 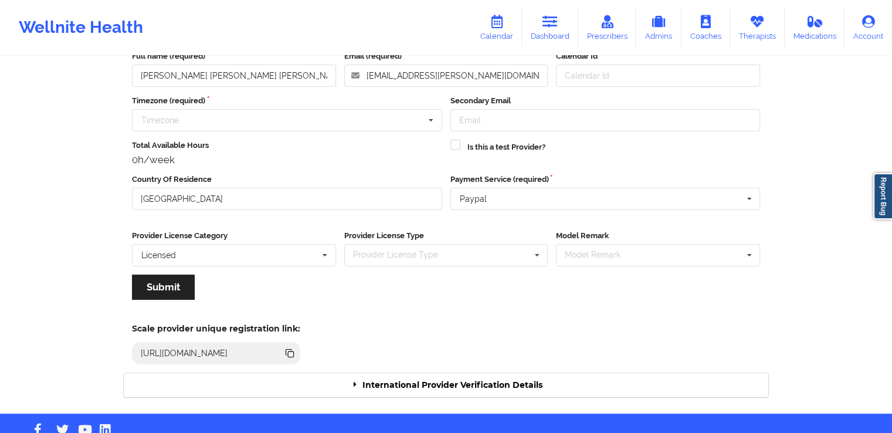 What do you see at coordinates (287, 101) in the screenshot?
I see `label: Timezone (required)` at bounding box center [287, 101].